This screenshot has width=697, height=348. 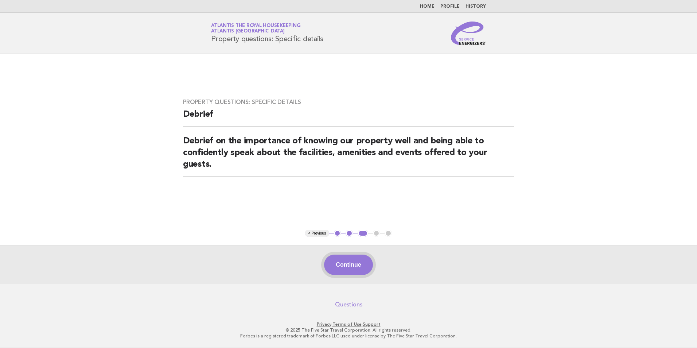 I want to click on h3: Property questions: Specific details, so click(x=349, y=102).